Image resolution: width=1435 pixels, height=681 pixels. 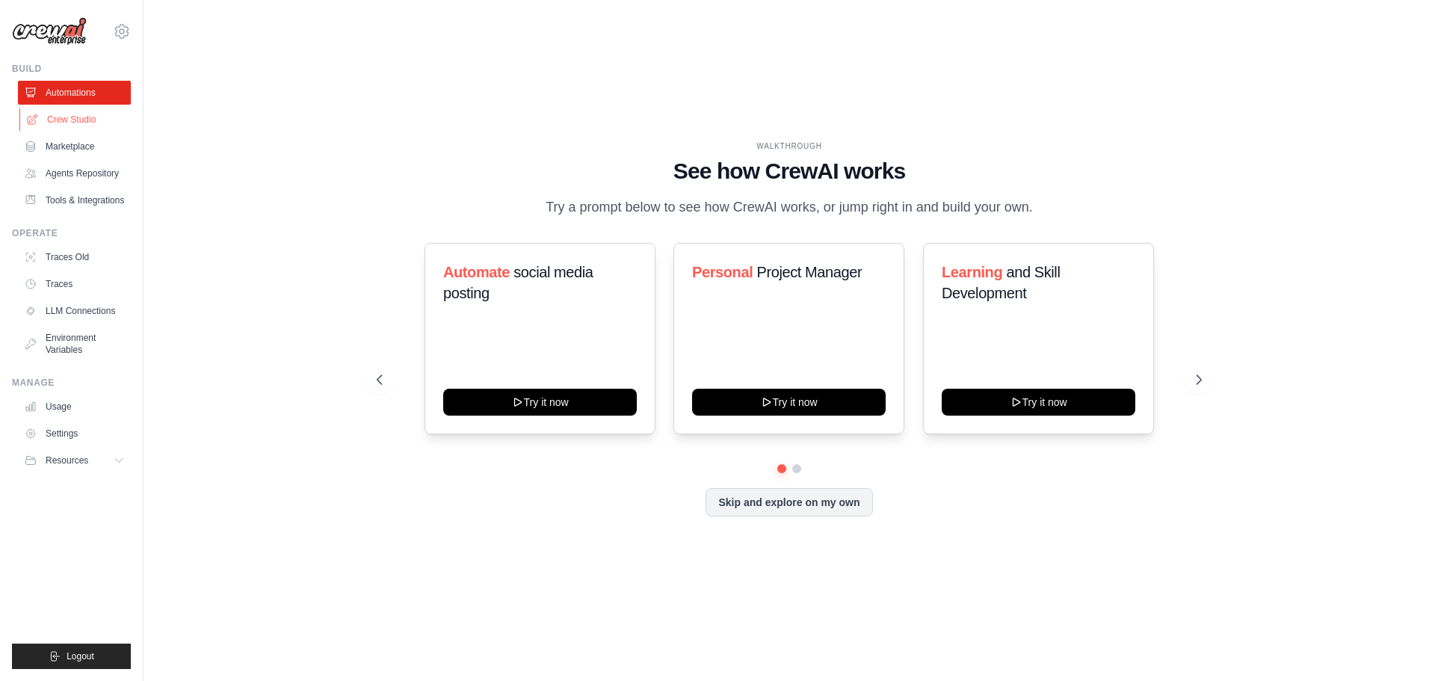 What do you see at coordinates (789, 502) in the screenshot?
I see `button: Skip and explore on my own` at bounding box center [789, 502].